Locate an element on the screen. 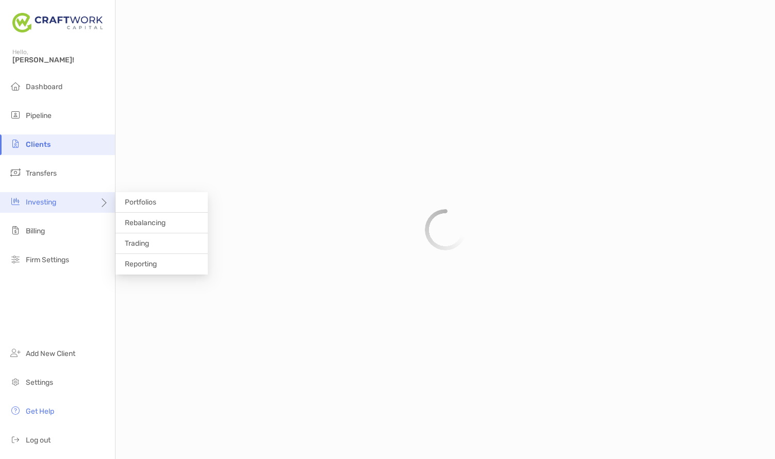  img: logout icon is located at coordinates (15, 440).